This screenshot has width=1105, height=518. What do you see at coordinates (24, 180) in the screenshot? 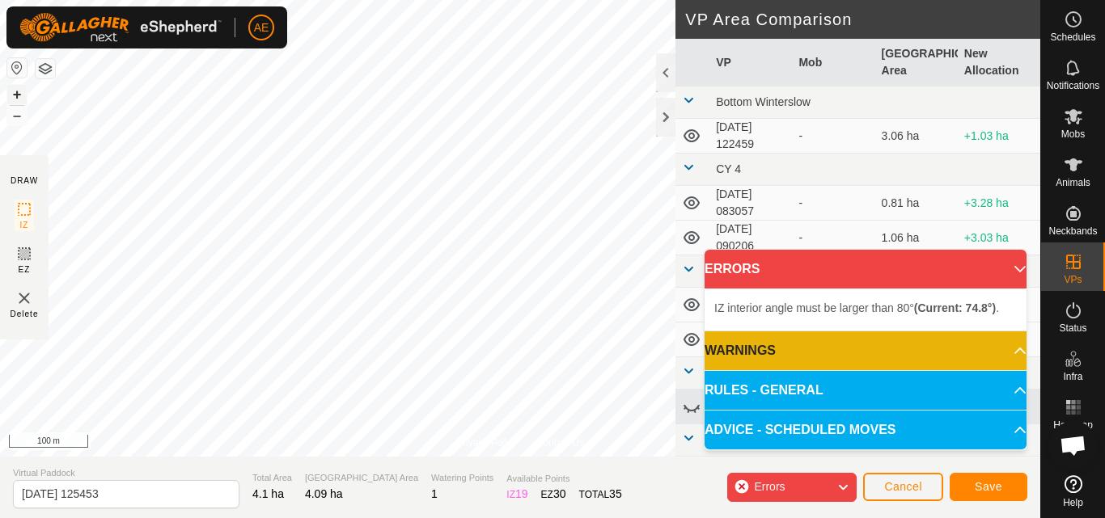
I see `div: DRAW` at bounding box center [24, 180].